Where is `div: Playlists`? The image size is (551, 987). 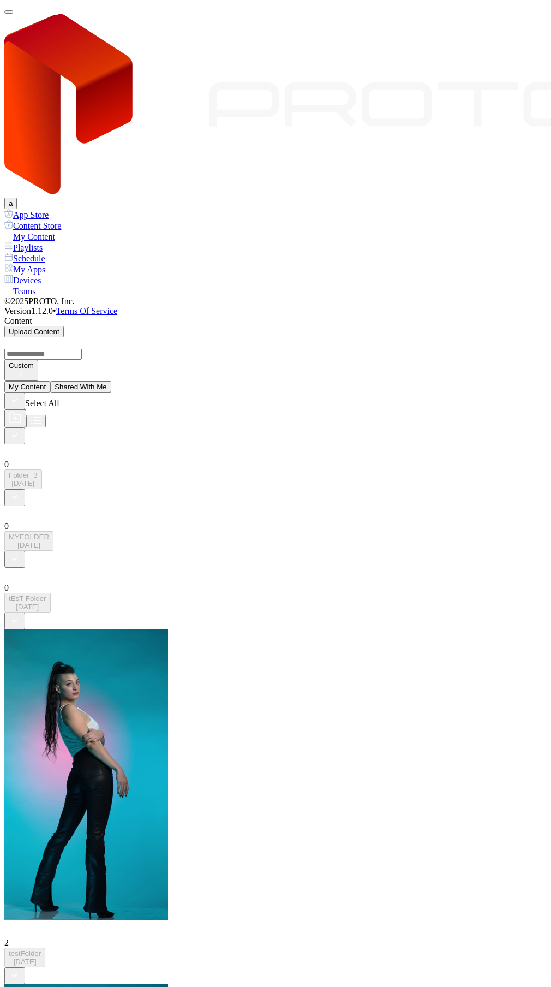
div: Playlists is located at coordinates (276, 247).